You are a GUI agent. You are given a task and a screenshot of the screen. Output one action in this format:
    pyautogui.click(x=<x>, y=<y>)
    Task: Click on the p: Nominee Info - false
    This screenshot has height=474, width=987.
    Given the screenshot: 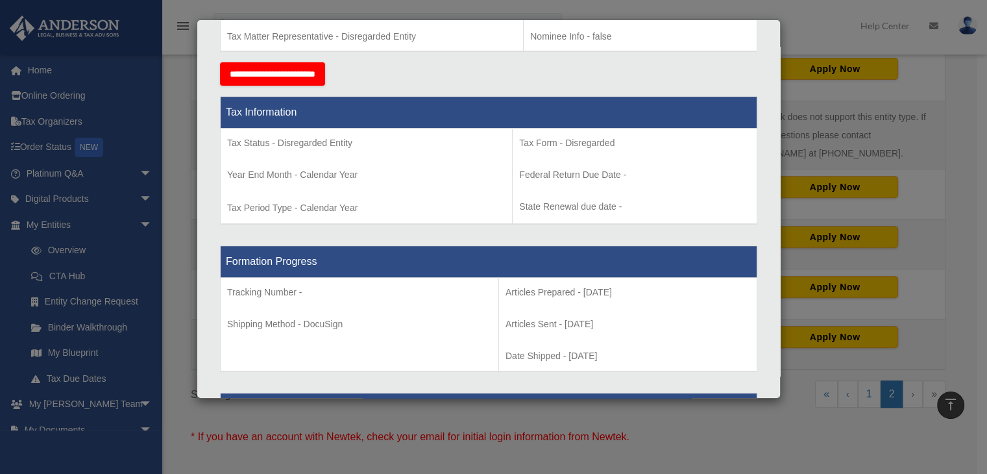 What is the action you would take?
    pyautogui.click(x=640, y=36)
    